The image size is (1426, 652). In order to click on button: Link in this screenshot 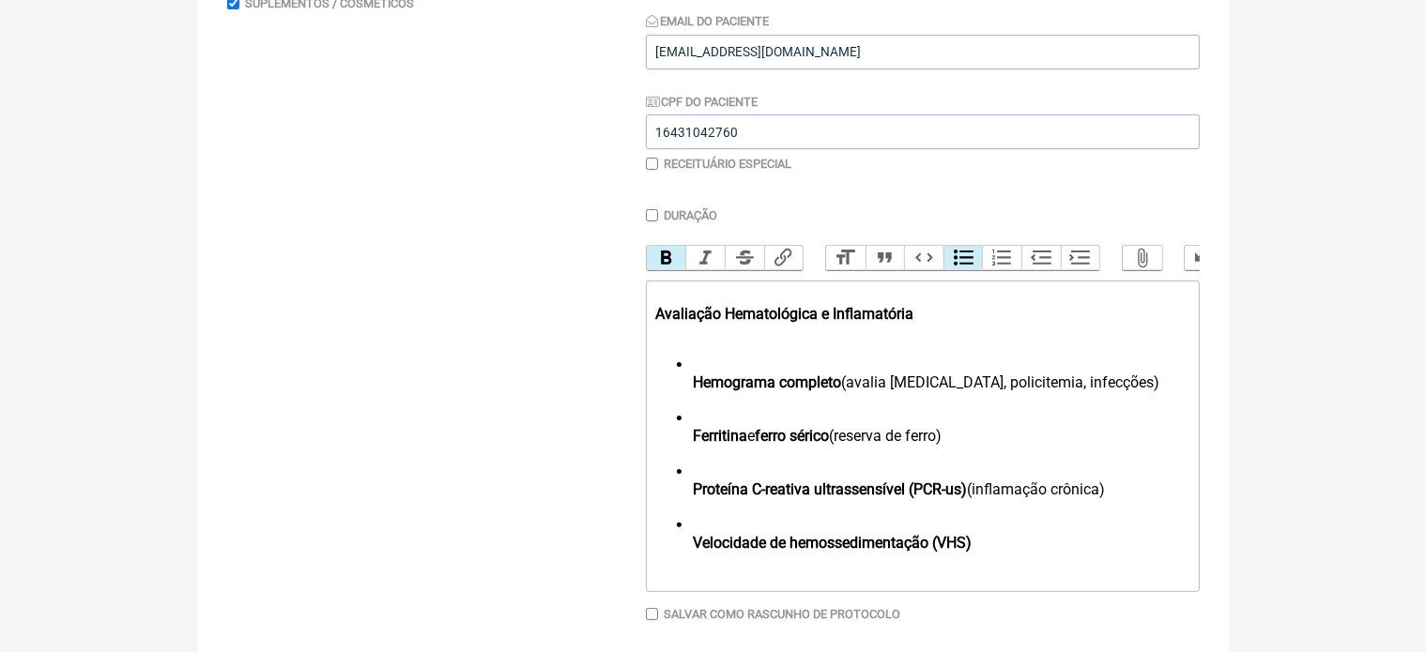, I will do `click(784, 258)`.